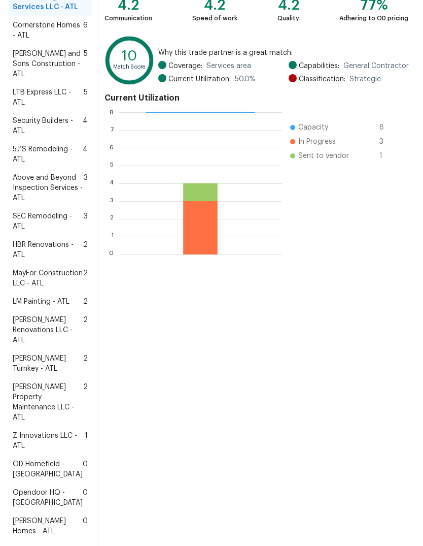 The width and height of the screenshot is (423, 546). I want to click on span: Capacity, so click(313, 127).